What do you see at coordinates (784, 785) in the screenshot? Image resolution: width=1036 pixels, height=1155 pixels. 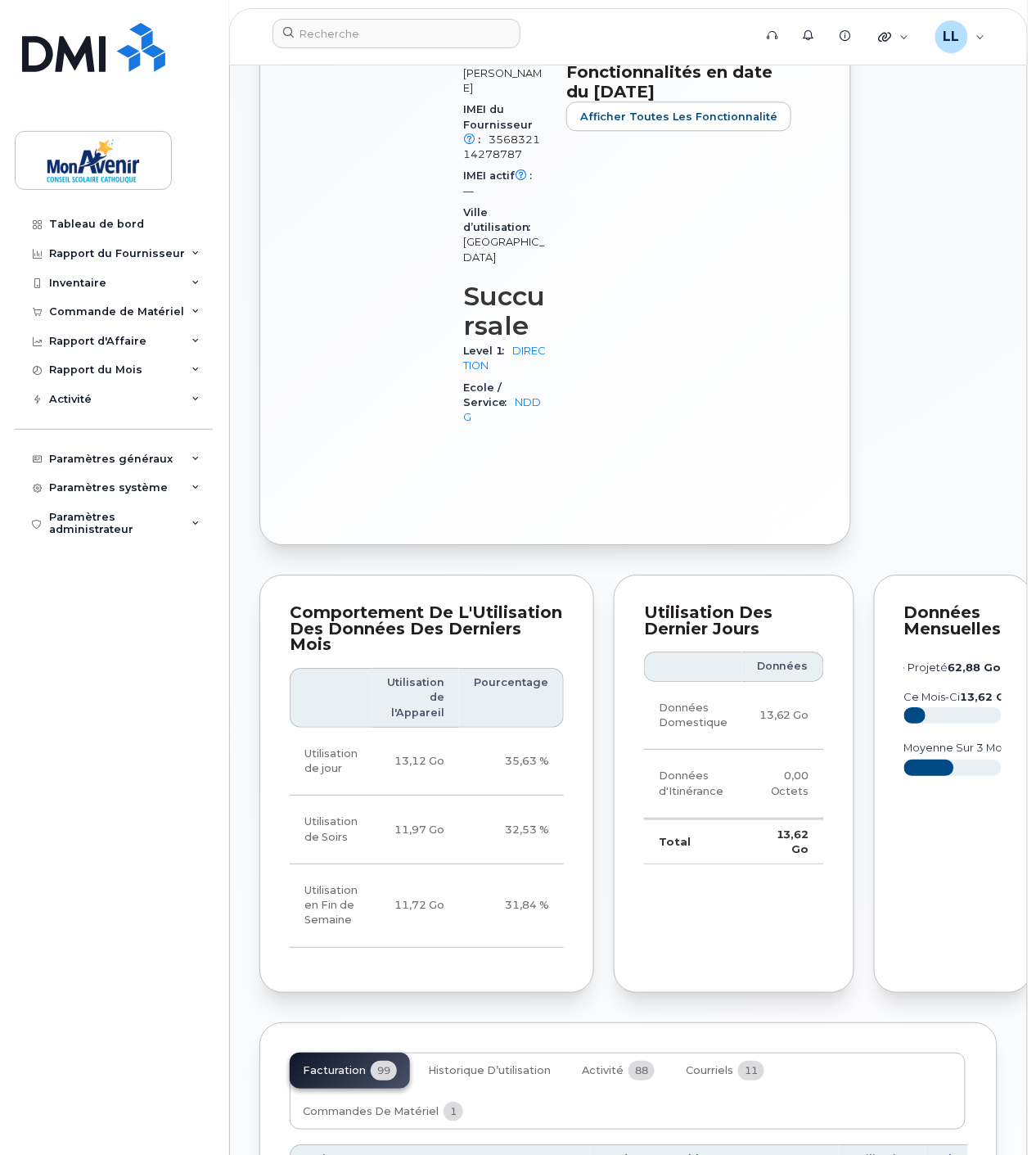 I see `td: 0,00 Octets` at bounding box center [784, 785].